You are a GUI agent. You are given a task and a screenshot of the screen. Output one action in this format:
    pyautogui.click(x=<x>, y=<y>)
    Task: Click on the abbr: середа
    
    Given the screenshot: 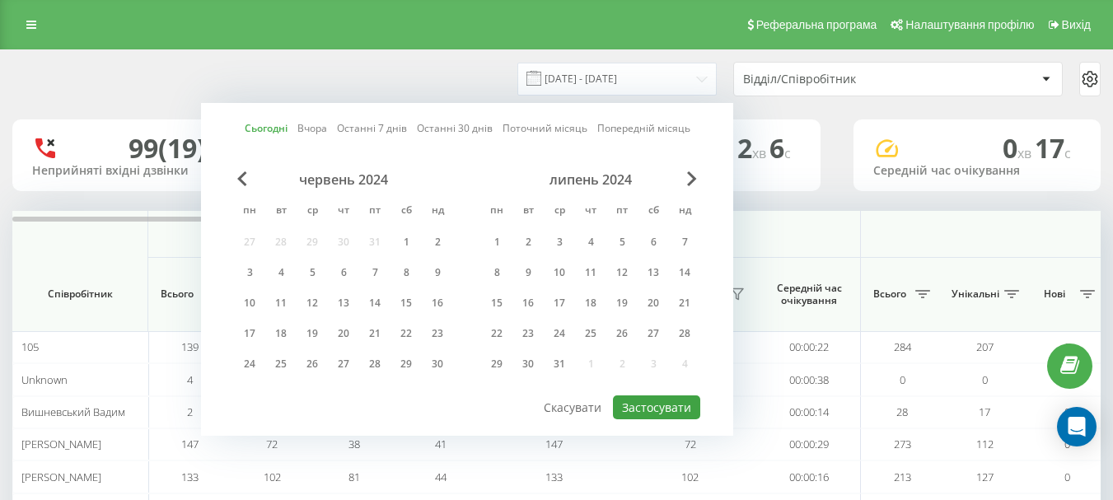 What is the action you would take?
    pyautogui.click(x=559, y=212)
    